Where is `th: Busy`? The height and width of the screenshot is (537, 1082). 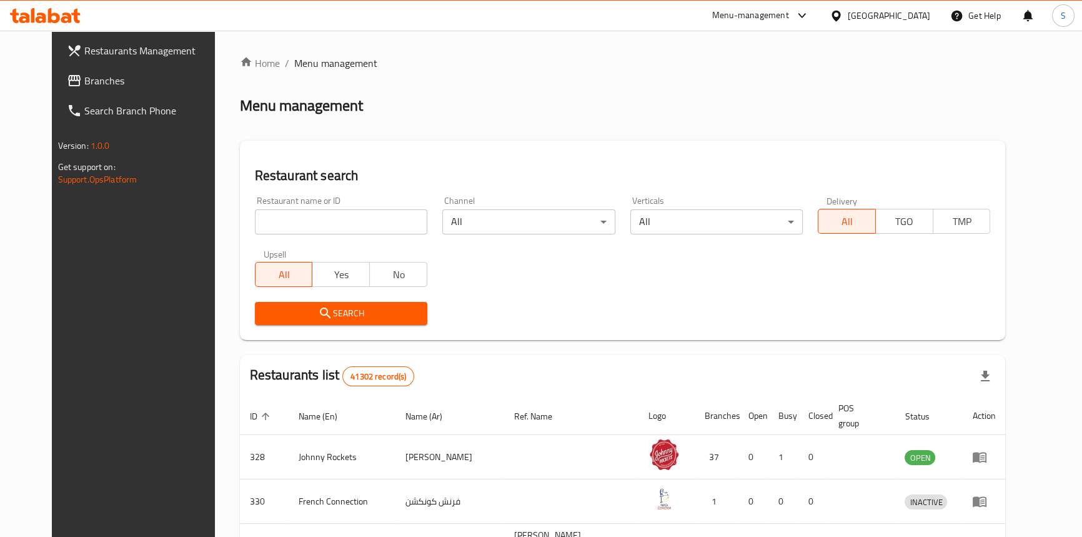 th: Busy is located at coordinates (783, 415).